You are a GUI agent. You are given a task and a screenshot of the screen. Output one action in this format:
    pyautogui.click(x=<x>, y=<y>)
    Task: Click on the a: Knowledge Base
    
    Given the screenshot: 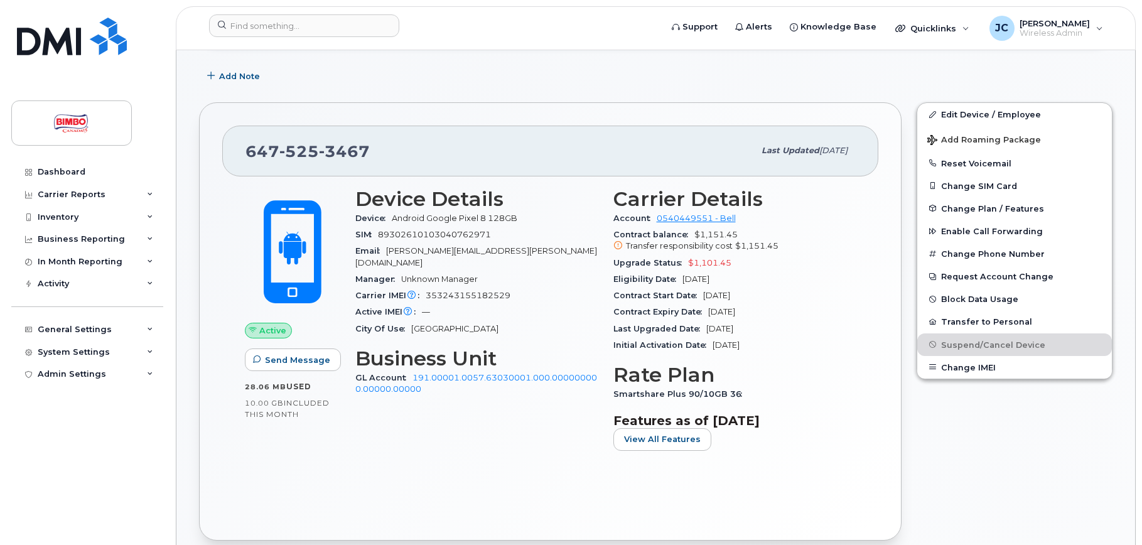 What is the action you would take?
    pyautogui.click(x=833, y=27)
    